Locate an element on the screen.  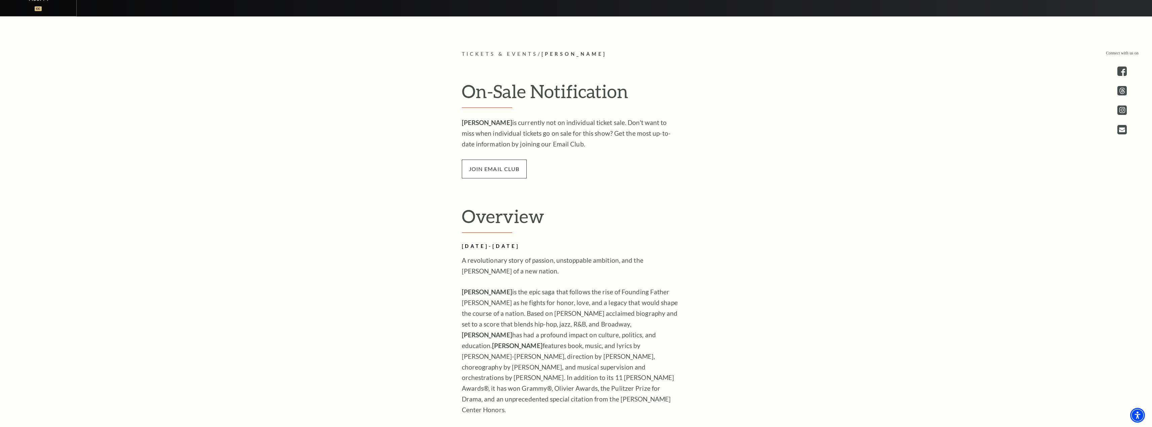
p: Connect with us on is located at coordinates (1122, 53).